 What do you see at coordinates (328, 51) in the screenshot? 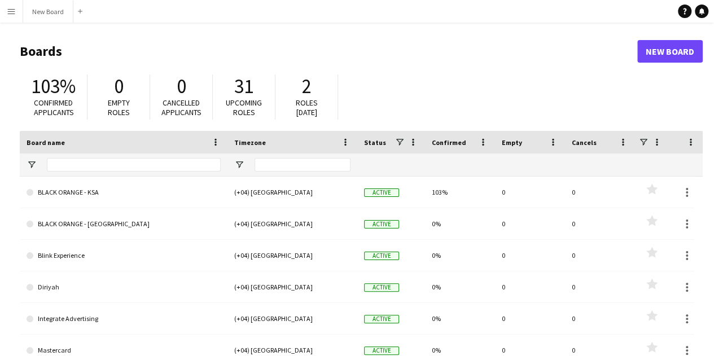
I see `h1: Boards` at bounding box center [328, 51].